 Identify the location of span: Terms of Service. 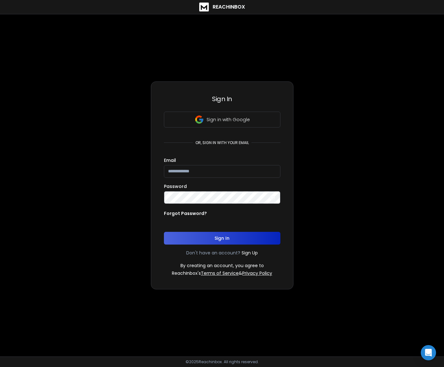
(220, 274).